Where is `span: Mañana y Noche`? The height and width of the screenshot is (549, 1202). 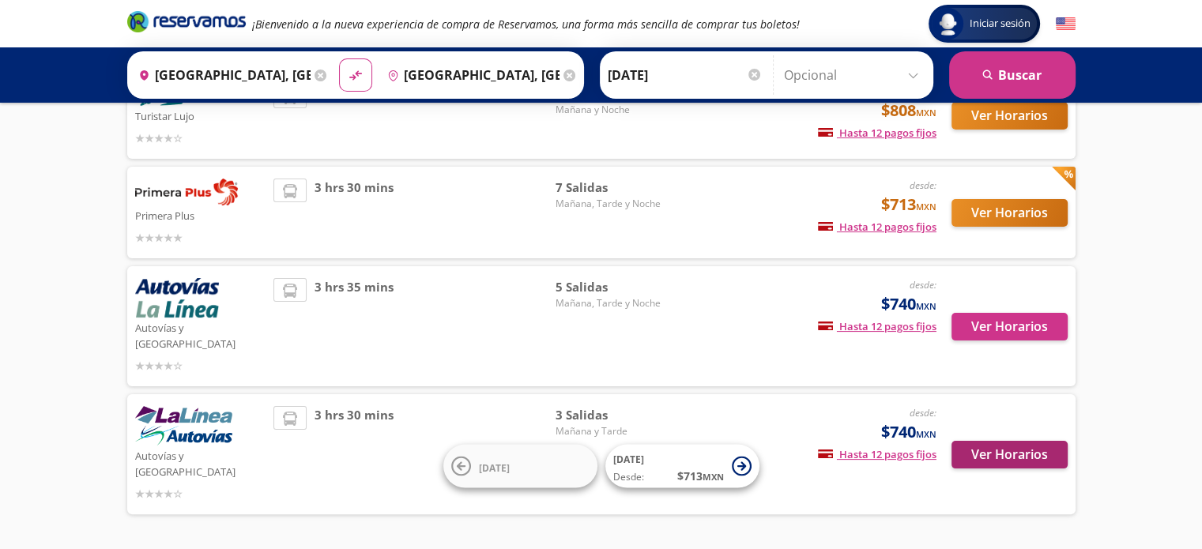
span: Mañana y Noche is located at coordinates (611, 110).